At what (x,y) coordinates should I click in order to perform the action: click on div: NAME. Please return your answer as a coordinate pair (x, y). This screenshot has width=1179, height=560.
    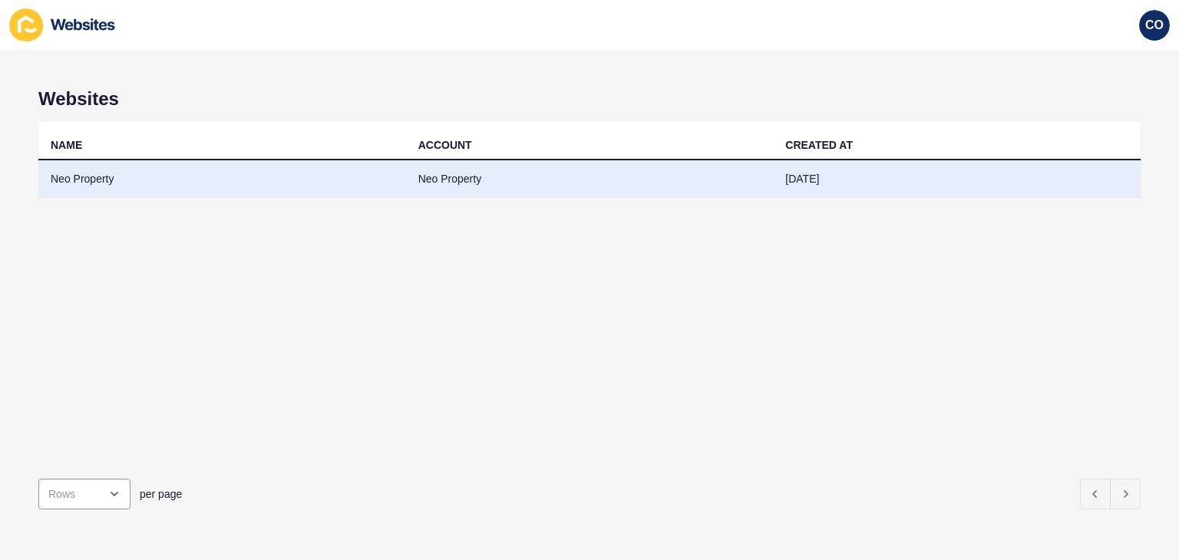
    Looking at the image, I should click on (66, 145).